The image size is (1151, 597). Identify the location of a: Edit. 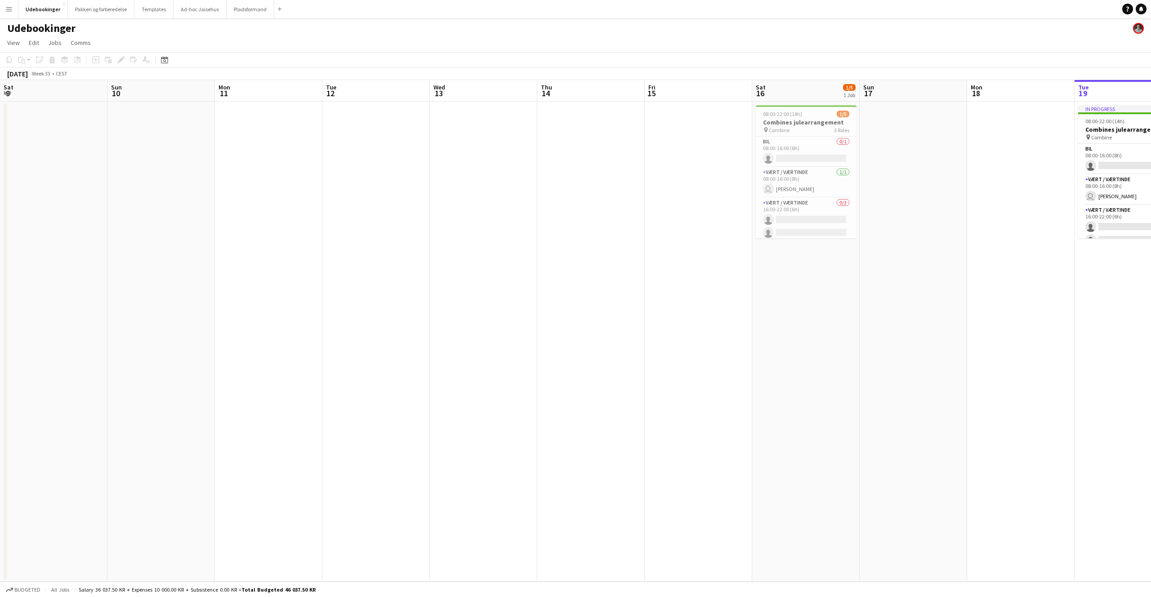
(34, 43).